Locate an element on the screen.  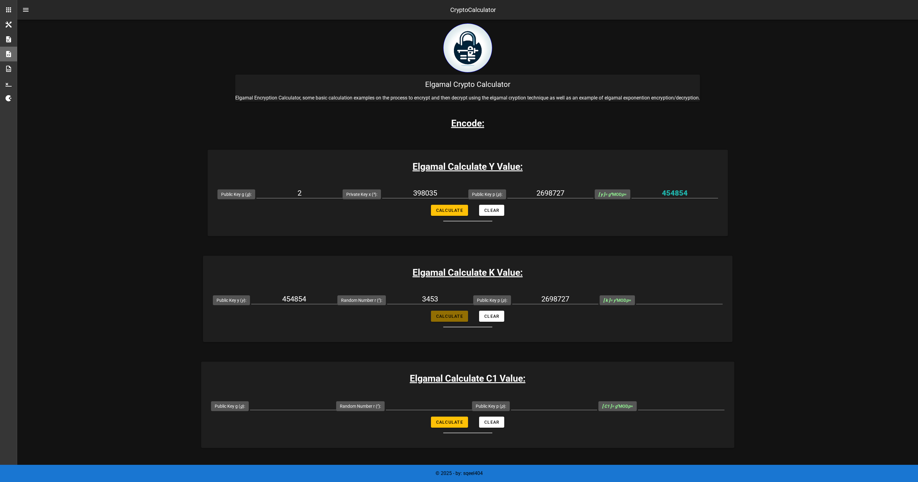
button: nav-menu-toggle is located at coordinates (26, 10).